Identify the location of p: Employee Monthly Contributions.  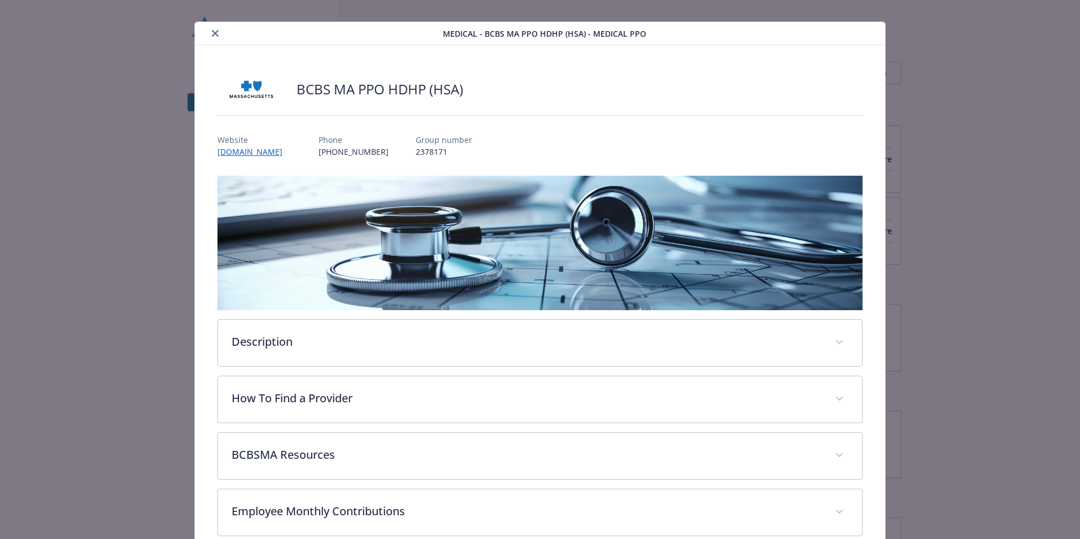
(526, 511).